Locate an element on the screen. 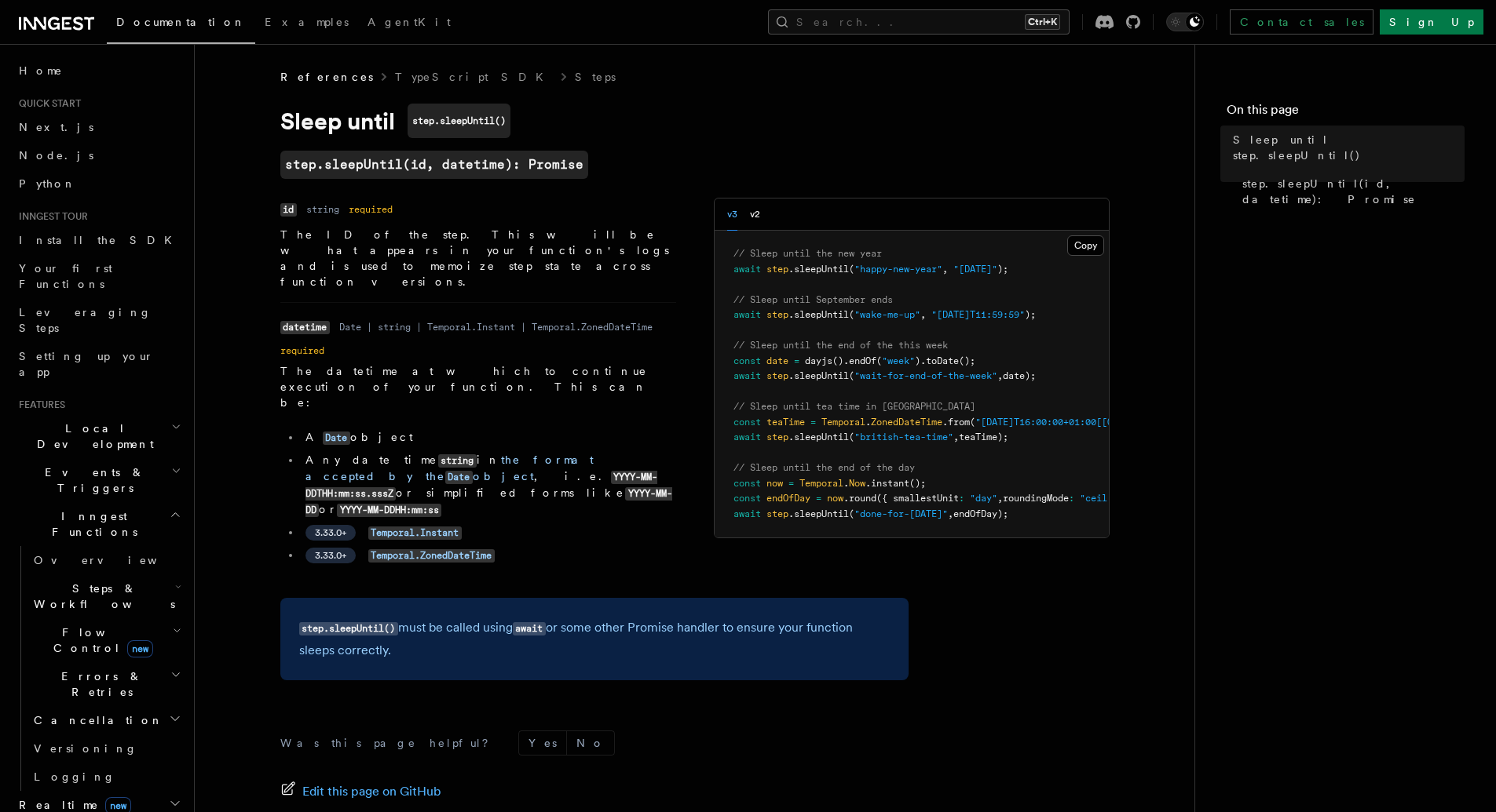 The height and width of the screenshot is (812, 1496). span: Errors & Retries is located at coordinates (99, 684).